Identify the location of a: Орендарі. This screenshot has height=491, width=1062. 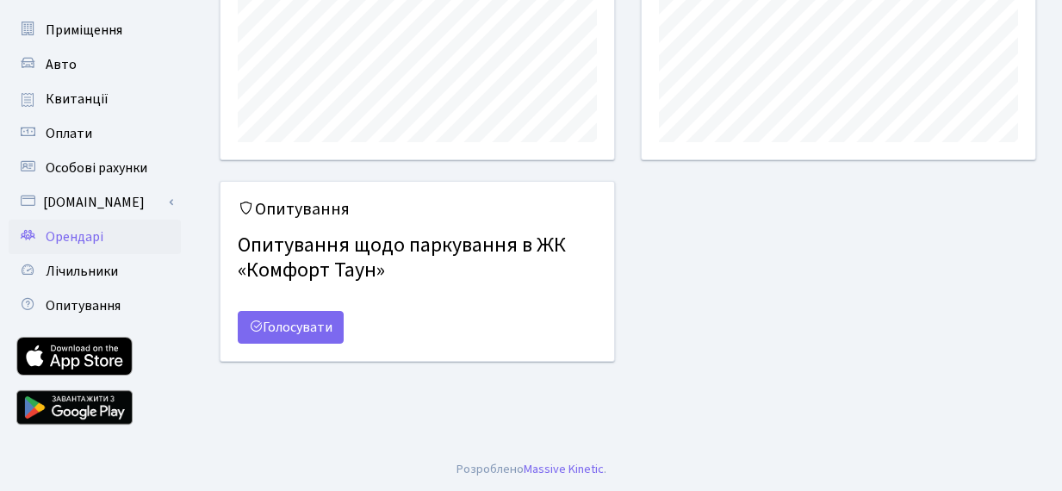
(95, 237).